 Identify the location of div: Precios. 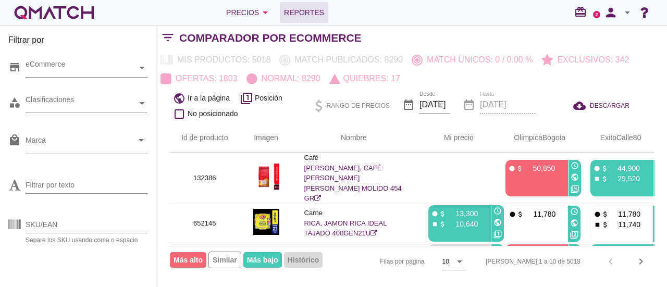
(248, 13).